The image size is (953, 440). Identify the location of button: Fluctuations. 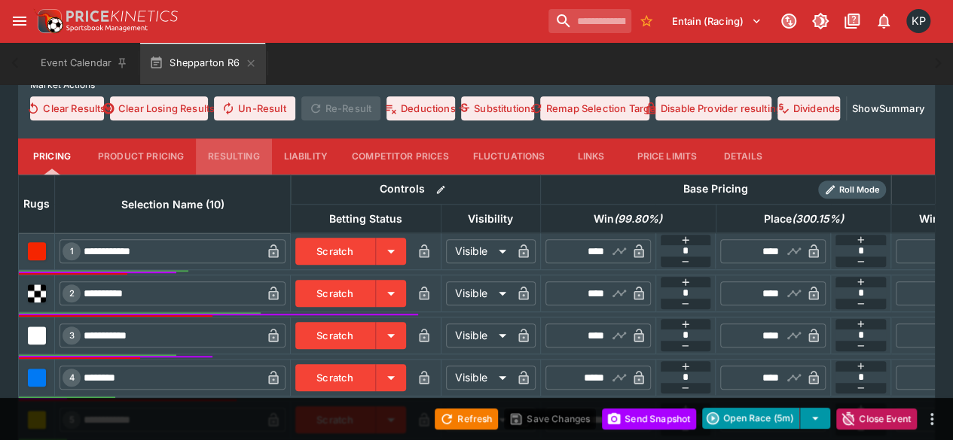
(509, 157).